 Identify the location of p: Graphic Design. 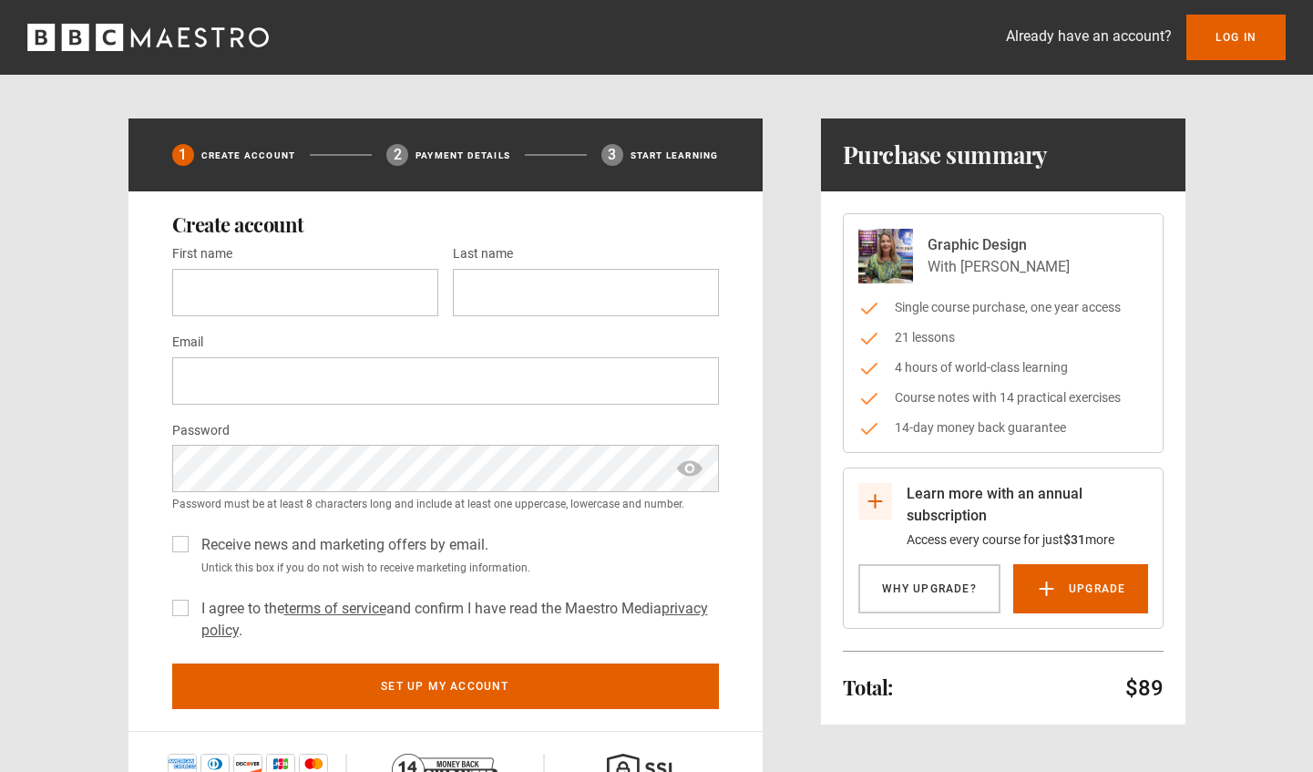
(999, 245).